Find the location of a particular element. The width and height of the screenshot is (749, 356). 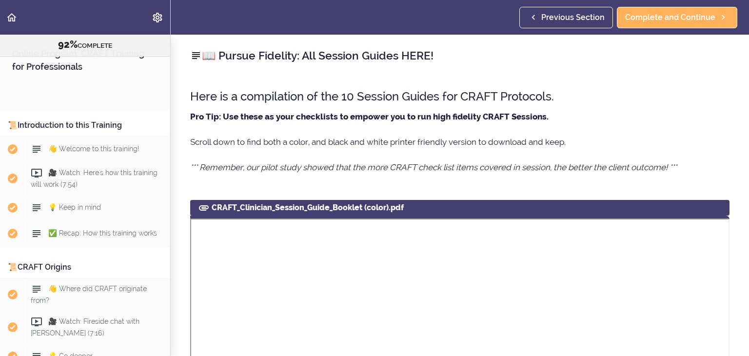

span: 👋 Where did CRAFT originate from? is located at coordinates (89, 294).